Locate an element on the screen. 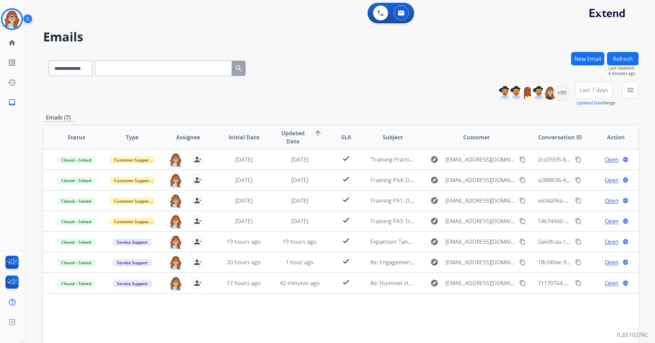 This screenshot has height=343, width=655. span: Service Support is located at coordinates (132, 242).